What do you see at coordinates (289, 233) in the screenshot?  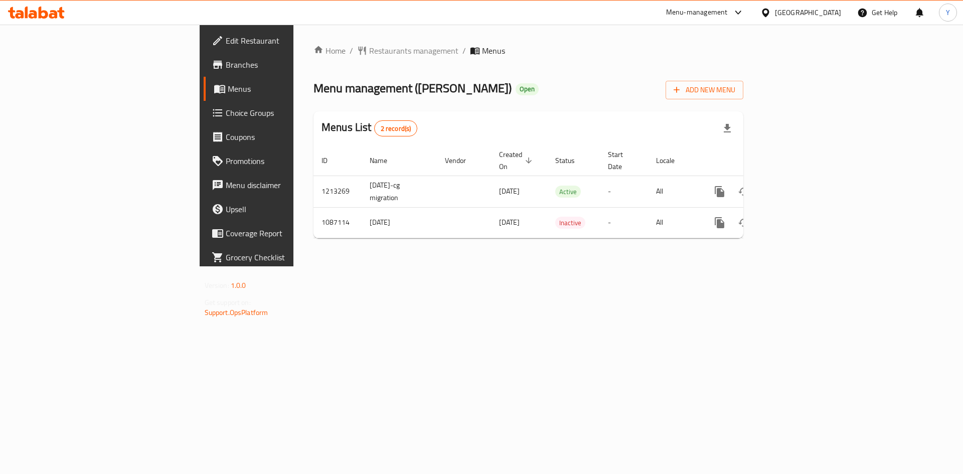 I see `span: Coverage Report` at bounding box center [289, 233].